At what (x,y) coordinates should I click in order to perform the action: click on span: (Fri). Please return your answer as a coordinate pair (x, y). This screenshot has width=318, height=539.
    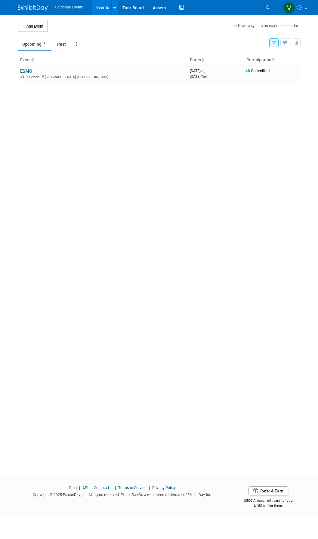
    Looking at the image, I should click on (203, 71).